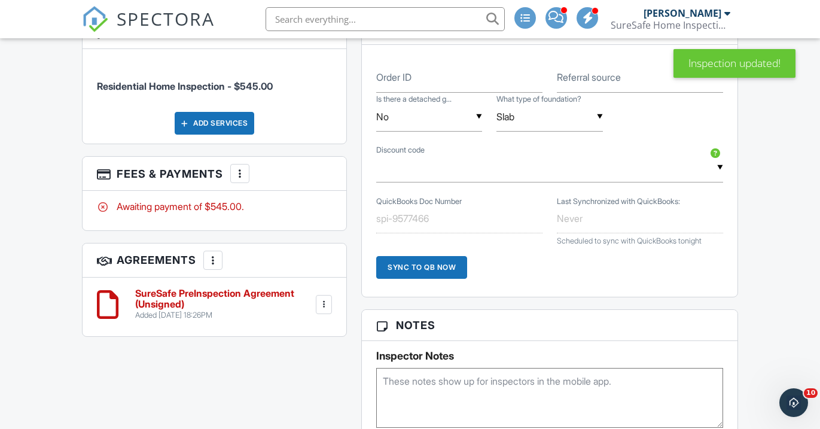 The width and height of the screenshot is (820, 429). Describe the element at coordinates (630, 241) in the screenshot. I see `span: Scheduled to sync with QuickBooks tonight` at that location.